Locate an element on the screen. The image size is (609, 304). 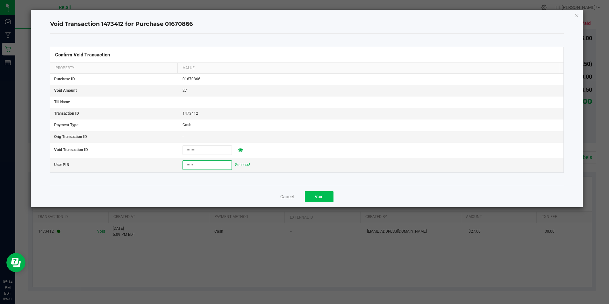
span: Success! is located at coordinates (242, 165).